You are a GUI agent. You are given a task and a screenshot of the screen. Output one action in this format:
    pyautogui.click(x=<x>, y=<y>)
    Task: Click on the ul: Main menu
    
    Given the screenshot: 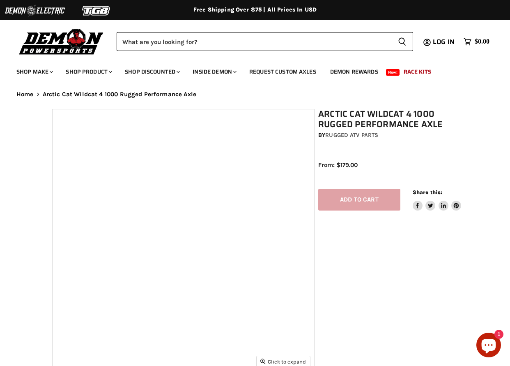 What is the action you would take?
    pyautogui.click(x=249, y=70)
    